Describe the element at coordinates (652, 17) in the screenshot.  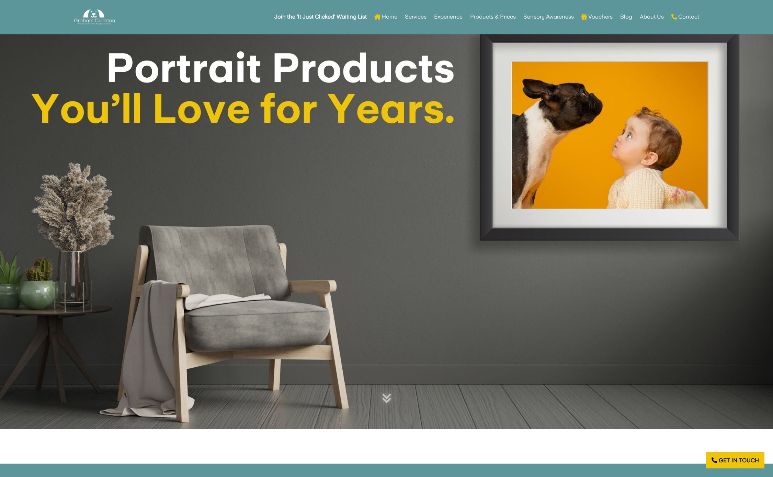
I see `a: About Us` at that location.